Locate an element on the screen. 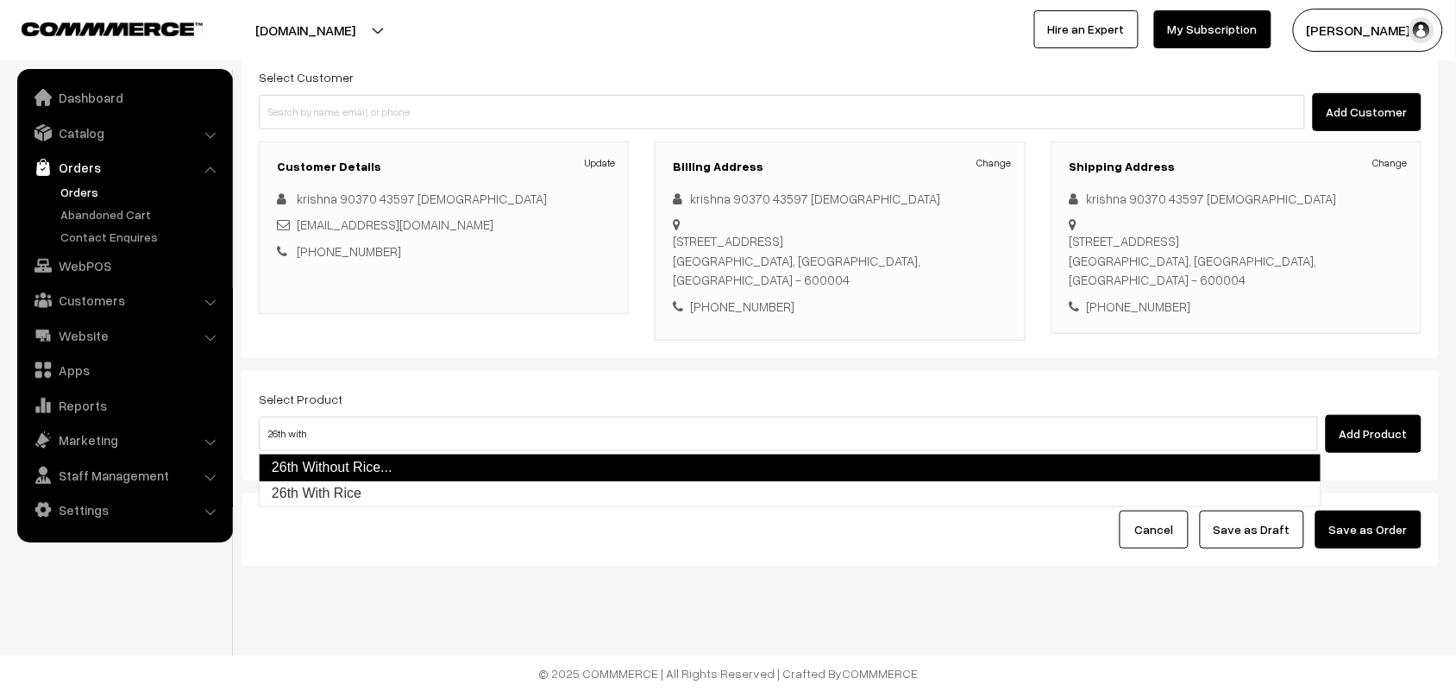 Image resolution: width=1456 pixels, height=691 pixels. a: Apps is located at coordinates (124, 370).